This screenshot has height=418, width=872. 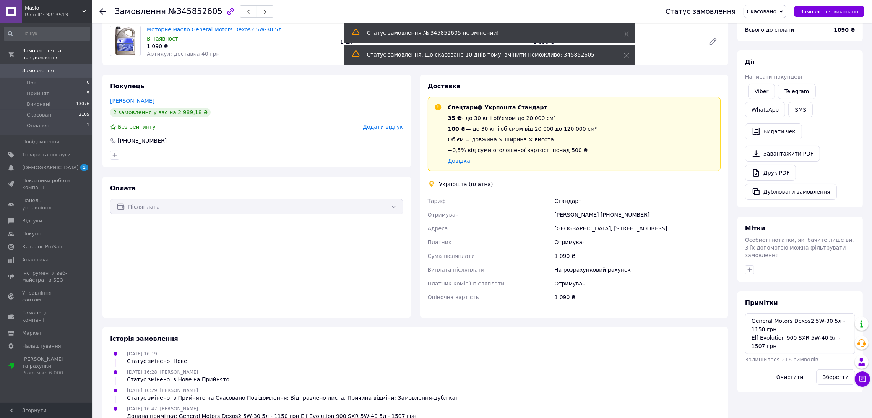 I want to click on div: 1 шт., so click(x=434, y=42).